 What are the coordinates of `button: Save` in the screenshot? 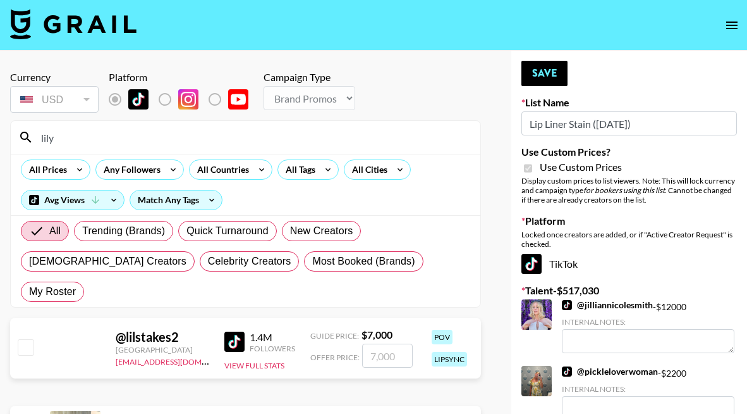 It's located at (544, 73).